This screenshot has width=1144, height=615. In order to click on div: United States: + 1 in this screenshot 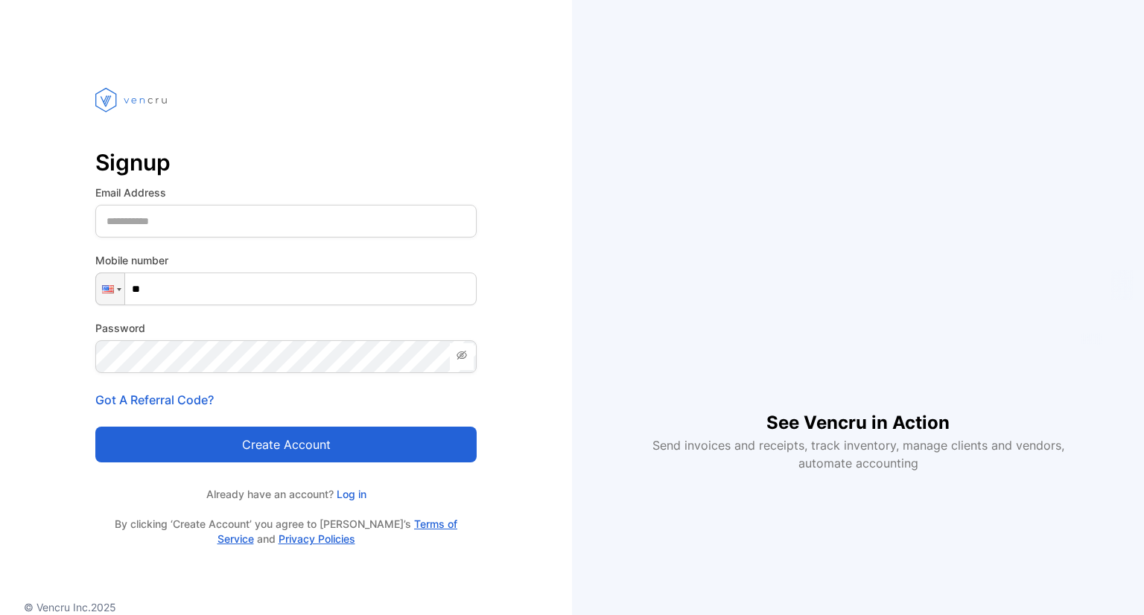, I will do `click(110, 289)`.